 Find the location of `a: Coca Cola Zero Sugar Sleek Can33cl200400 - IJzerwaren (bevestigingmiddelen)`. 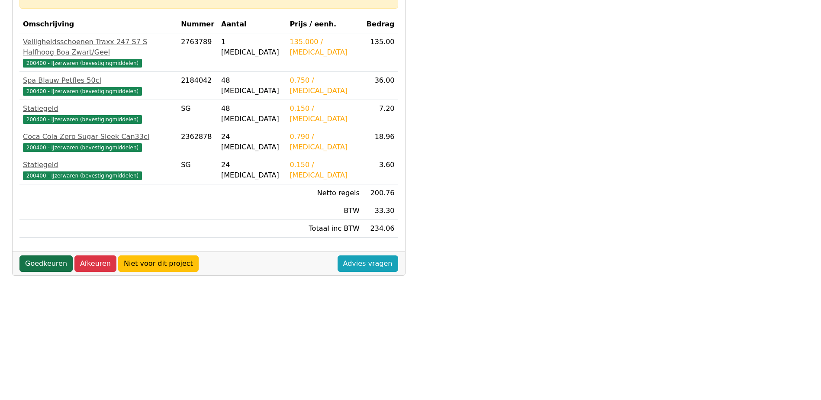

a: Coca Cola Zero Sugar Sleek Can33cl200400 - IJzerwaren (bevestigingmiddelen) is located at coordinates (98, 142).